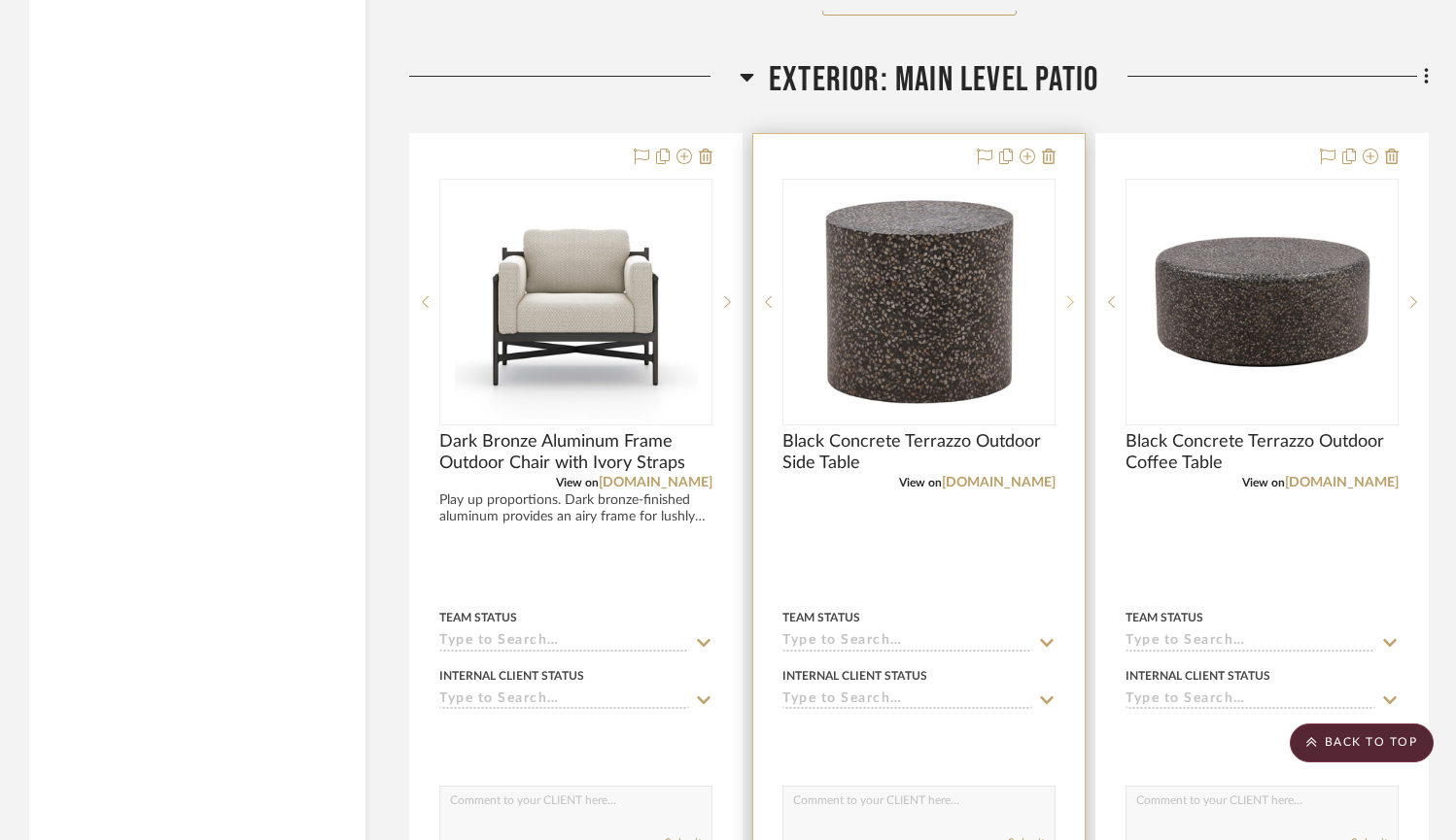 The width and height of the screenshot is (1456, 840). Describe the element at coordinates (576, 302) in the screenshot. I see `img: Dark Bronze Aluminum Frame Outdoor Chair with Ivory Straps` at that location.